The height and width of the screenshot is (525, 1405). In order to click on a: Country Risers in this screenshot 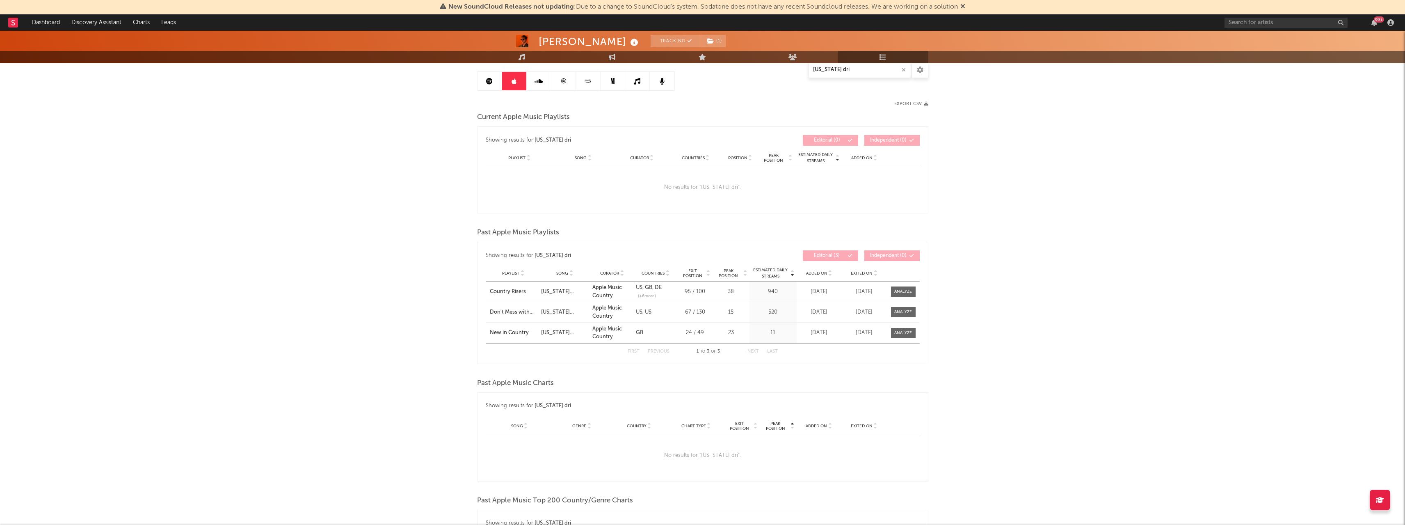, I will do `click(513, 292)`.